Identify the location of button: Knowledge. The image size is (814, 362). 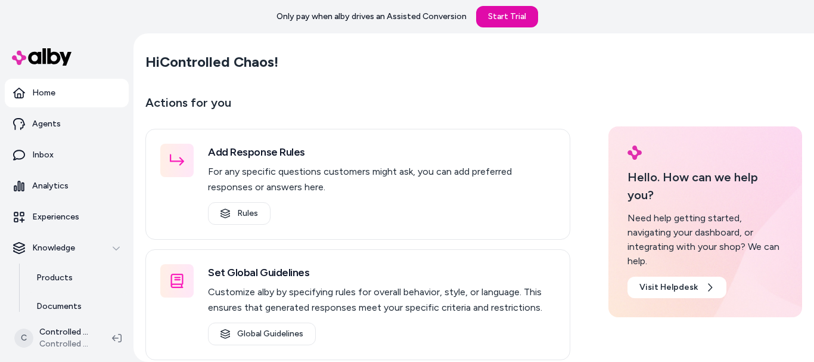
(67, 248).